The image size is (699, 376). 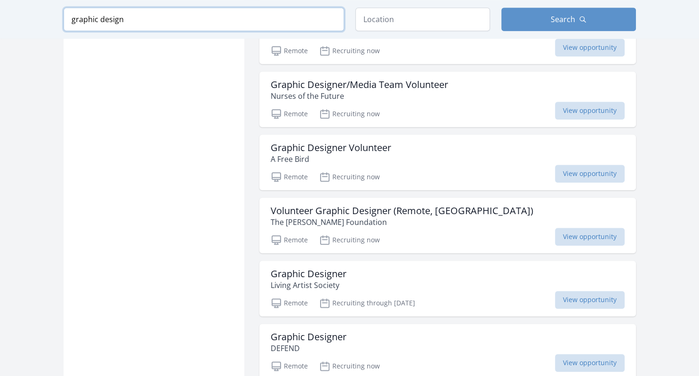 I want to click on button: Search, so click(x=569, y=19).